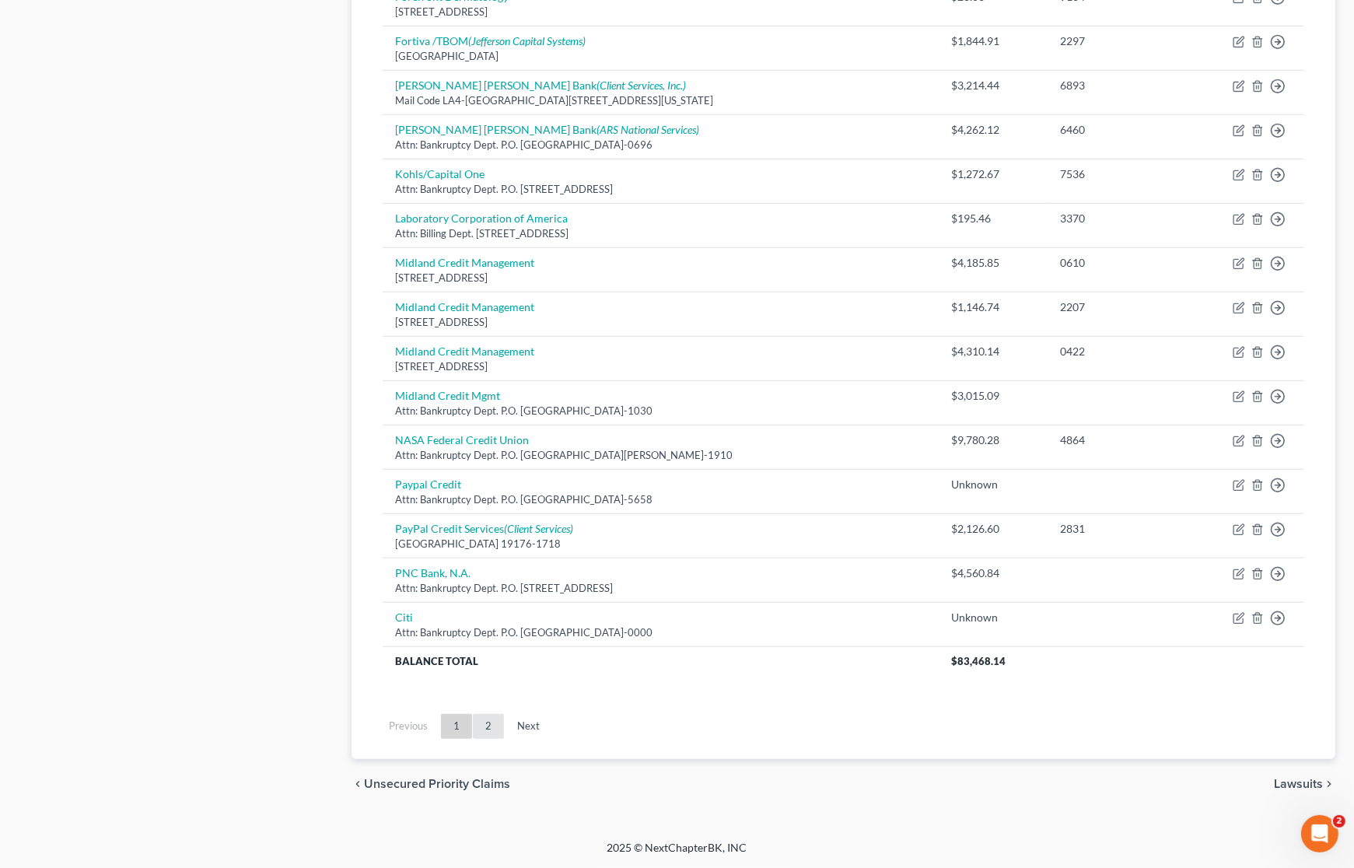 Image resolution: width=1354 pixels, height=868 pixels. I want to click on i: (Jefferson Capital Systems), so click(526, 40).